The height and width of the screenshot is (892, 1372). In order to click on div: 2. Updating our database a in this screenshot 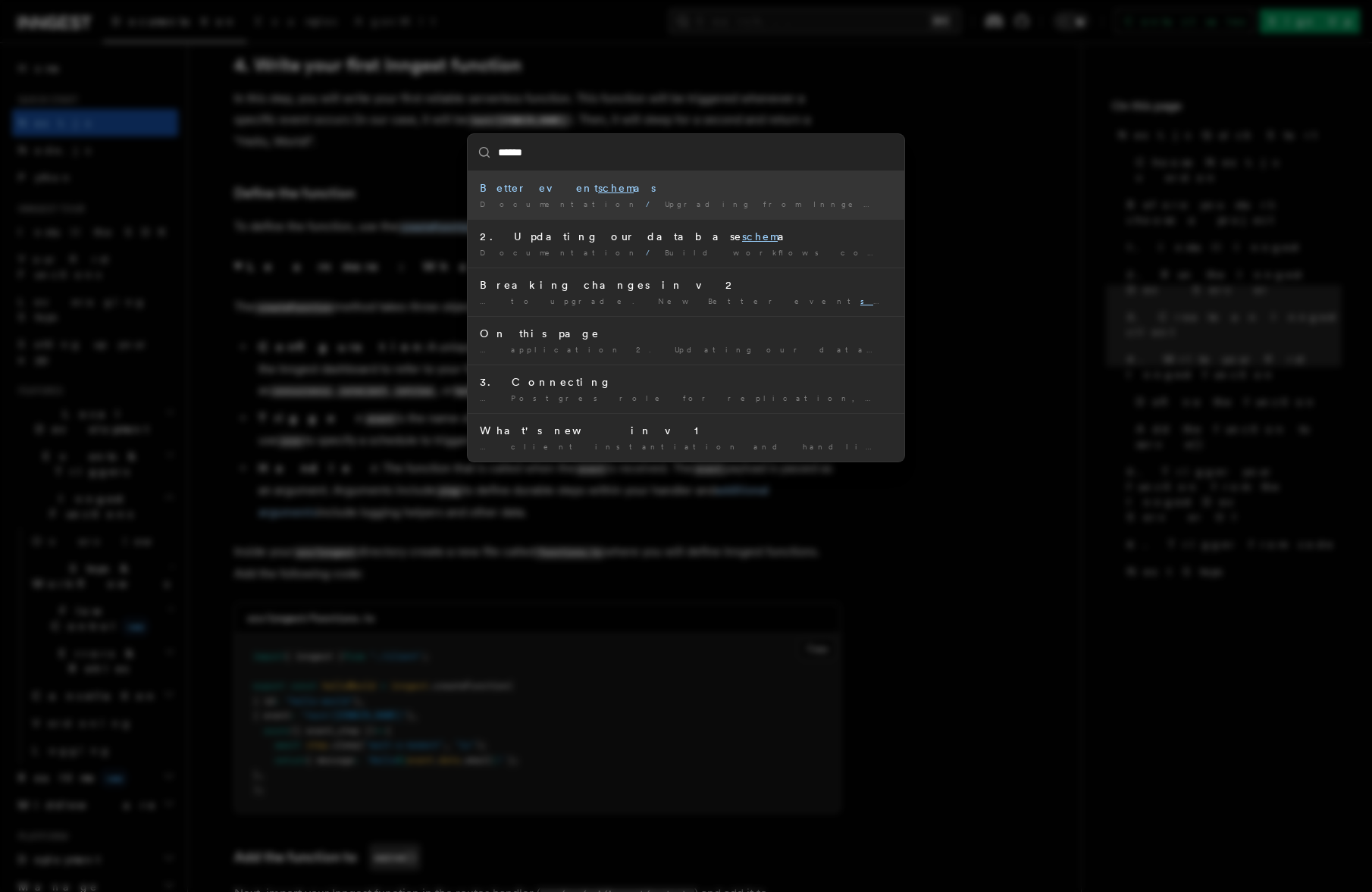, I will do `click(686, 236)`.